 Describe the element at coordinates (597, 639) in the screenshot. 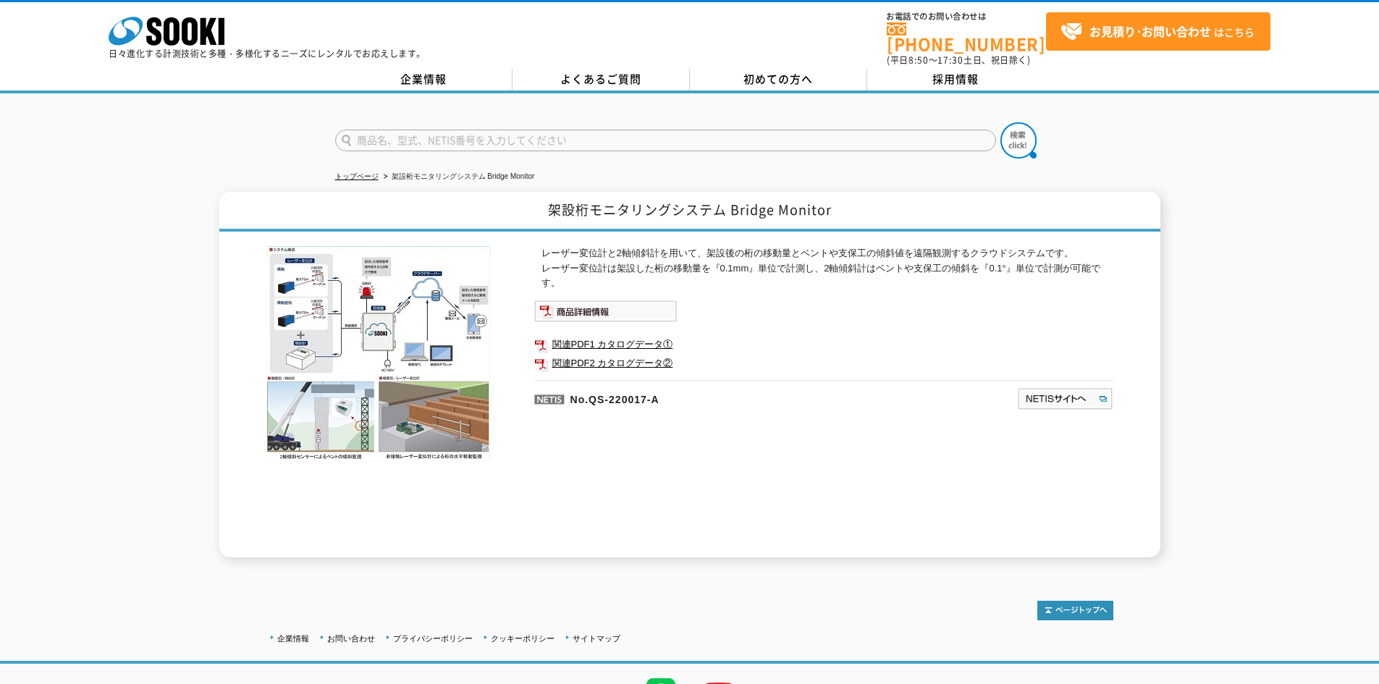

I see `a: サイトマップ` at that location.